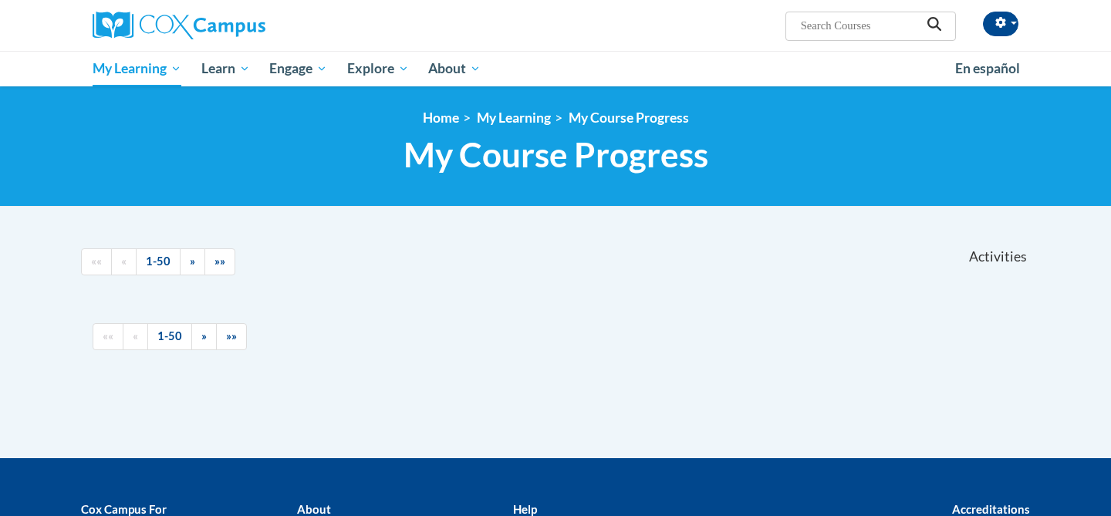  What do you see at coordinates (441, 117) in the screenshot?
I see `a: Home` at bounding box center [441, 117].